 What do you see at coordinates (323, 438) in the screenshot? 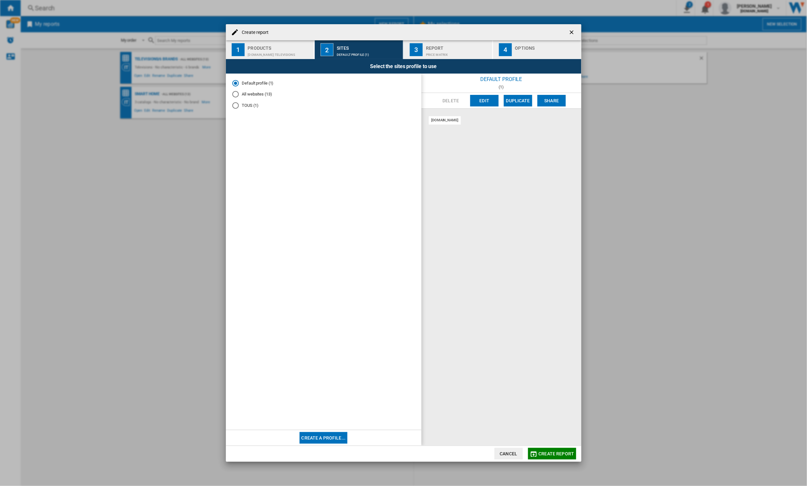
I see `button: Create a profile...` at bounding box center [323, 438].